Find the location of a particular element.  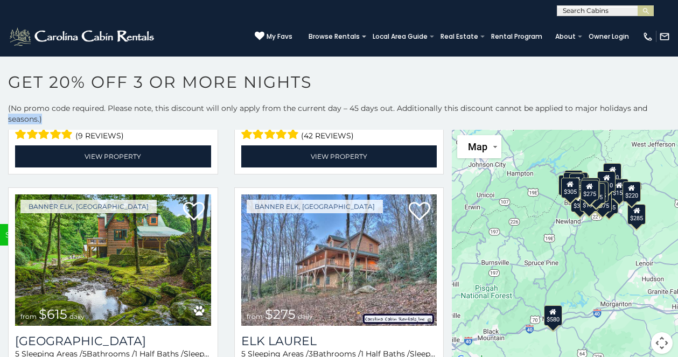

div: $190 is located at coordinates (589, 201).